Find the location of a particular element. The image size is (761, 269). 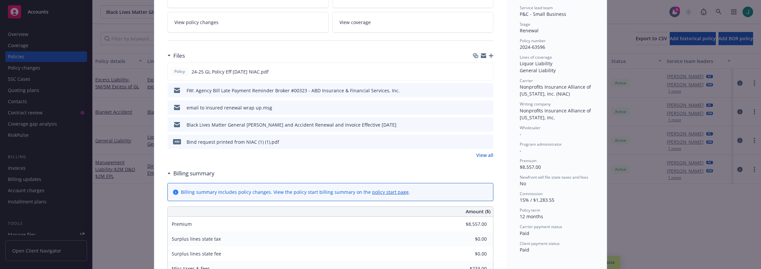

div: Billing summary is located at coordinates (191, 173).